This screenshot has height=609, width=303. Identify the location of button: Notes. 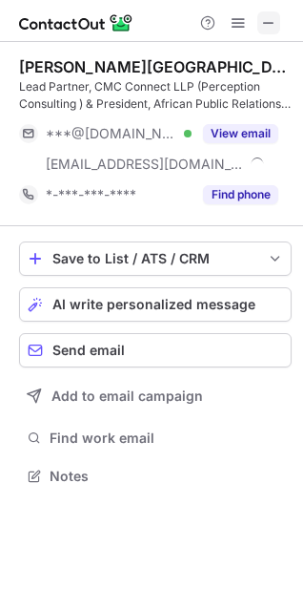
(156, 476).